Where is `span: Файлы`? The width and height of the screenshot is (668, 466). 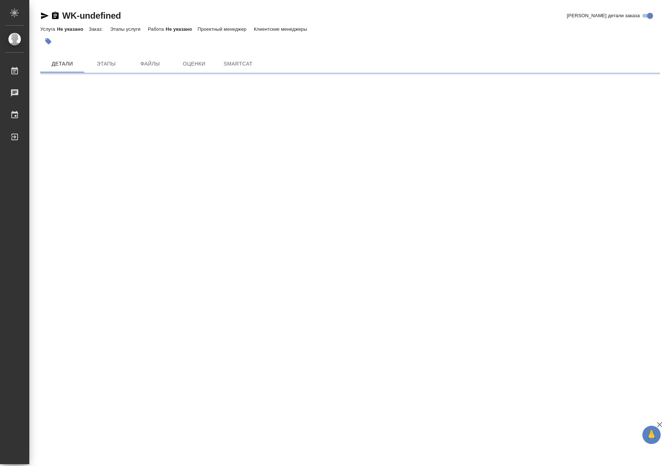
span: Файлы is located at coordinates (150, 64).